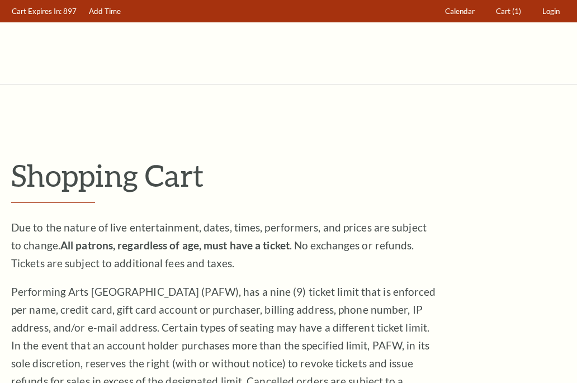 This screenshot has width=577, height=383. Describe the element at coordinates (460, 11) in the screenshot. I see `a: Calendar` at that location.